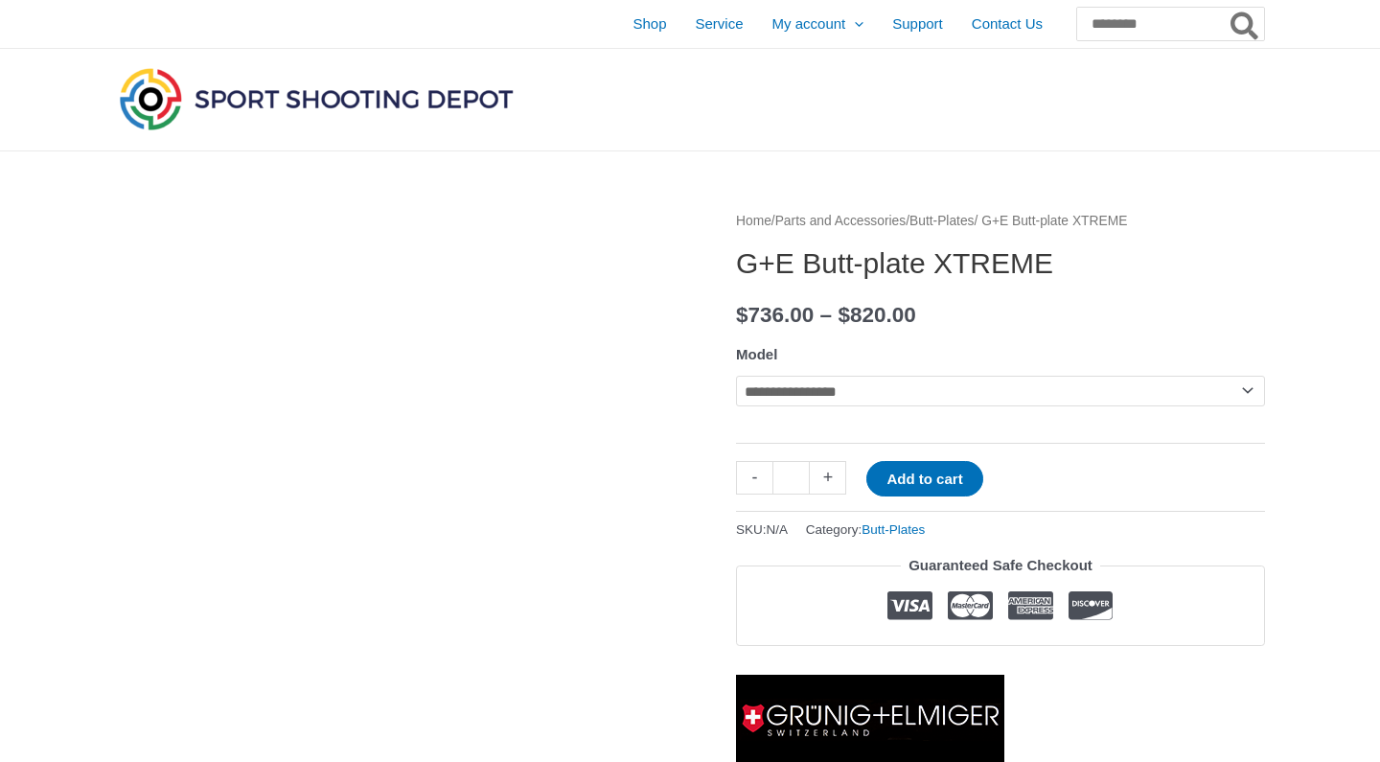 This screenshot has height=762, width=1380. I want to click on bdi: 820.00, so click(876, 314).